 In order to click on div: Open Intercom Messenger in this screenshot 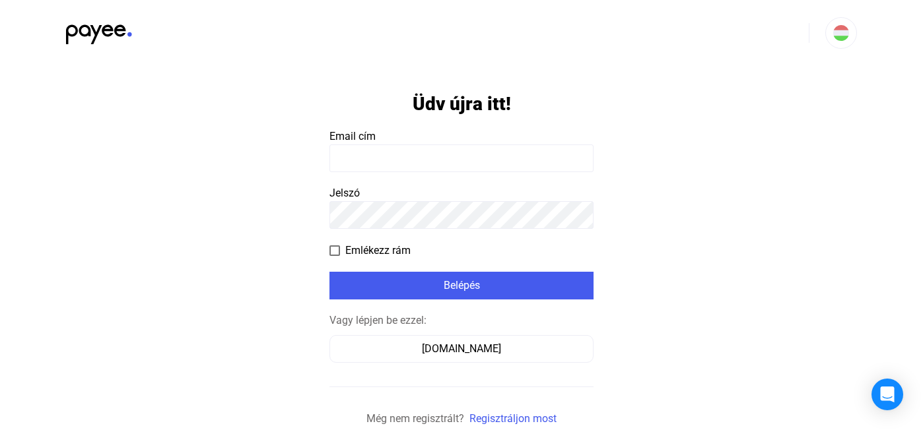, I will do `click(887, 395)`.